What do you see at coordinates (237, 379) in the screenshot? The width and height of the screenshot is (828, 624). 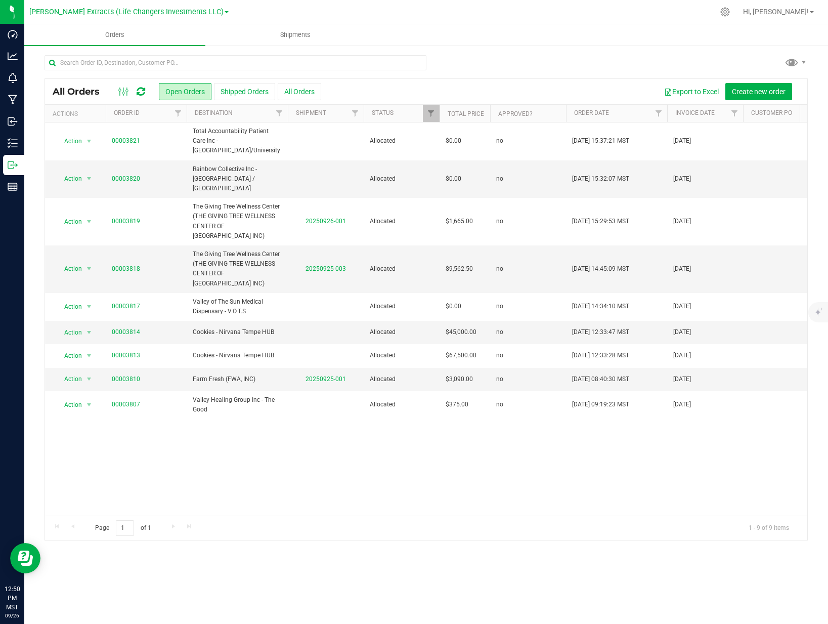 I see `span: Farm Fresh (FWA, INC)` at bounding box center [237, 379].